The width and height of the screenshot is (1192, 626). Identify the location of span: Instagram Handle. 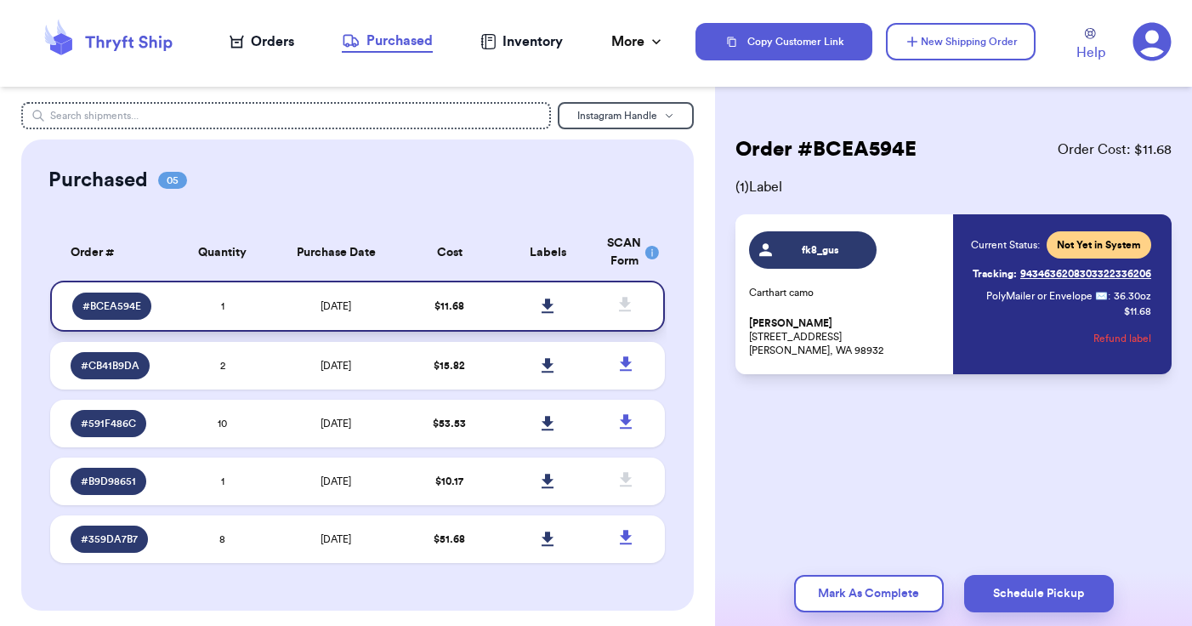
(617, 116).